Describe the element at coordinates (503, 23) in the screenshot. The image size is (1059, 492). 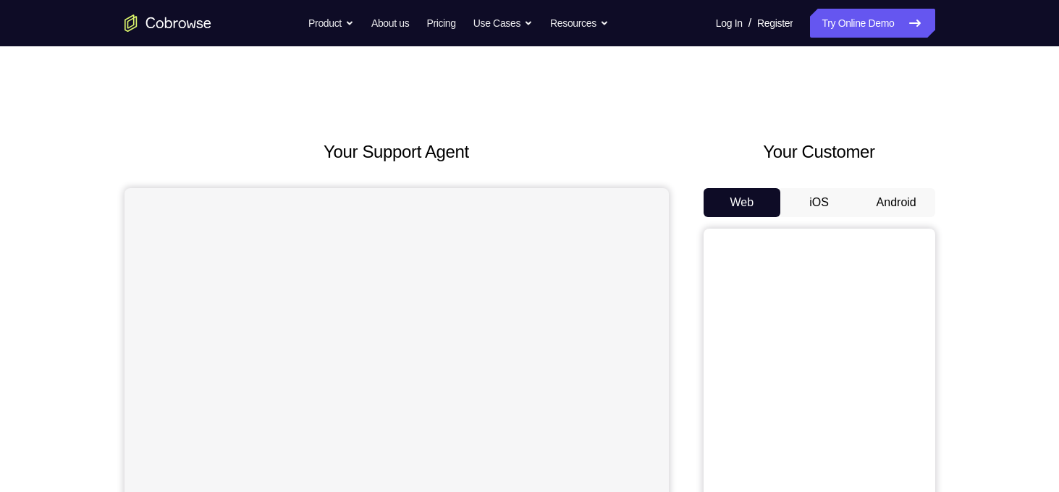
I see `button: Use Cases` at that location.